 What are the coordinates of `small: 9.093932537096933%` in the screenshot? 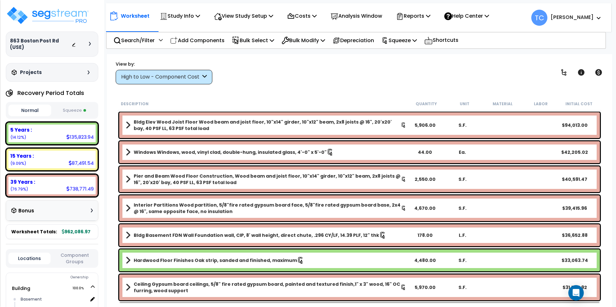 It's located at (18, 163).